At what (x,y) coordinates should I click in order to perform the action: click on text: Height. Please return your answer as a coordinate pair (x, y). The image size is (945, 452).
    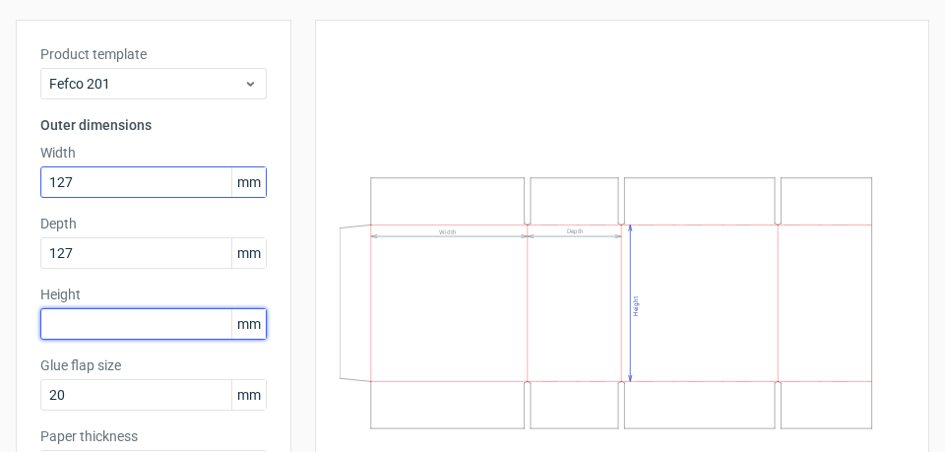
    Looking at the image, I should click on (637, 306).